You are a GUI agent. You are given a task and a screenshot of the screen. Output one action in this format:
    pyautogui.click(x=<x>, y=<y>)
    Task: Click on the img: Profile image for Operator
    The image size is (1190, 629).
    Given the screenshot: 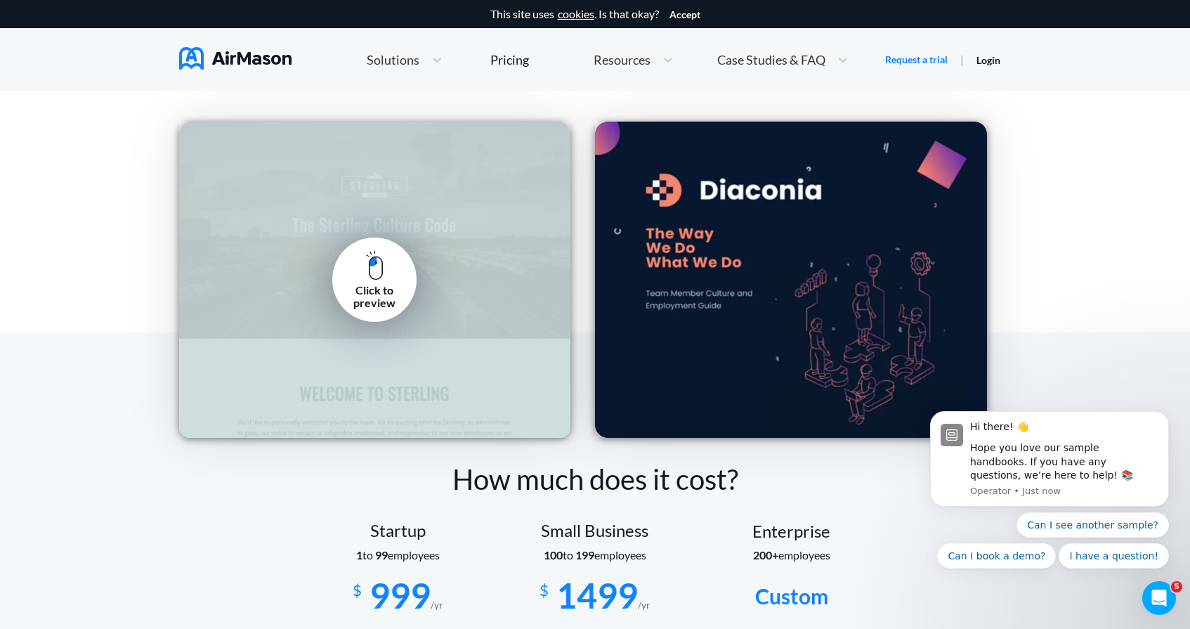 What is the action you would take?
    pyautogui.click(x=43, y=101)
    